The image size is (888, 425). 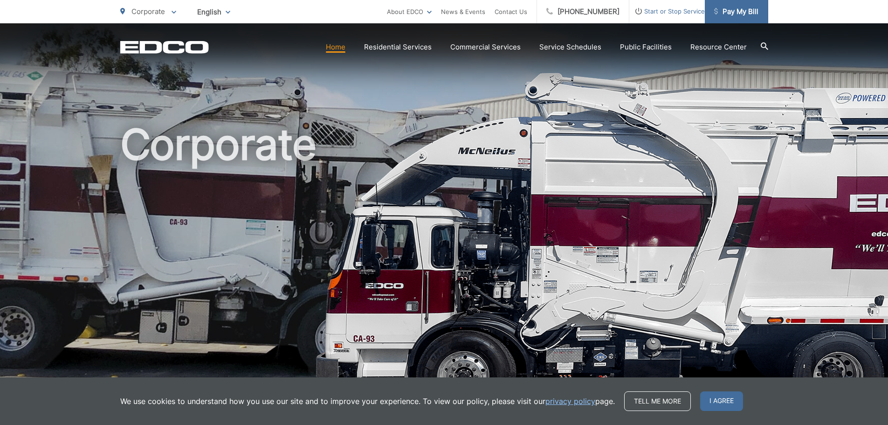 What do you see at coordinates (148, 11) in the screenshot?
I see `span: Corporate` at bounding box center [148, 11].